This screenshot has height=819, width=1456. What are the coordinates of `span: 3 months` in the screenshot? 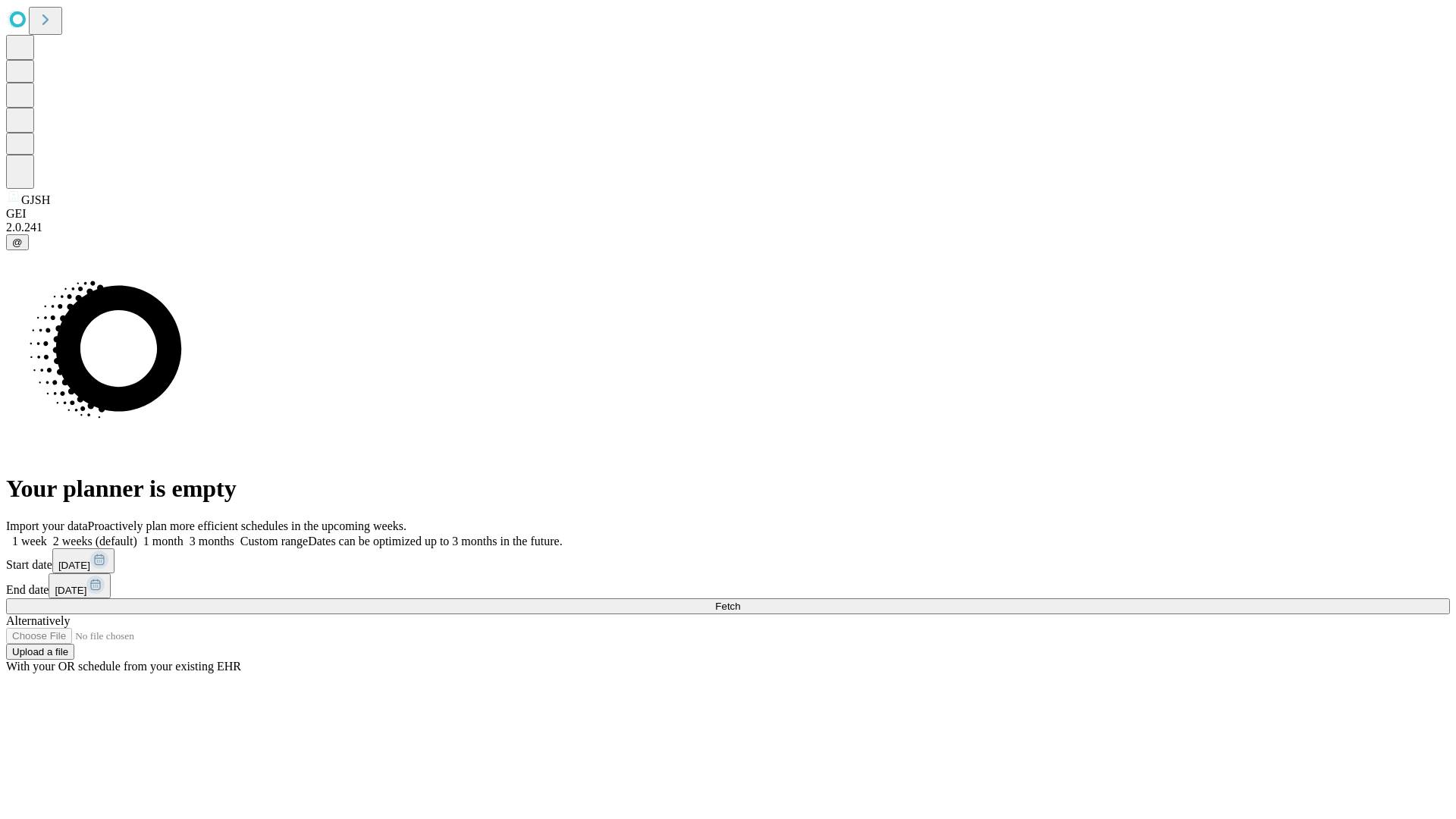 It's located at (211, 541).